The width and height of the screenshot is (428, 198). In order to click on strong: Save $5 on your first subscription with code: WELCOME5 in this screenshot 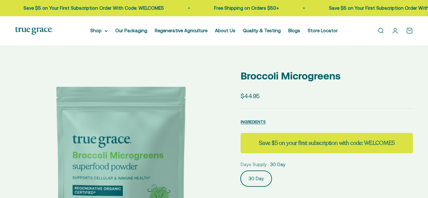, I will do `click(327, 143)`.